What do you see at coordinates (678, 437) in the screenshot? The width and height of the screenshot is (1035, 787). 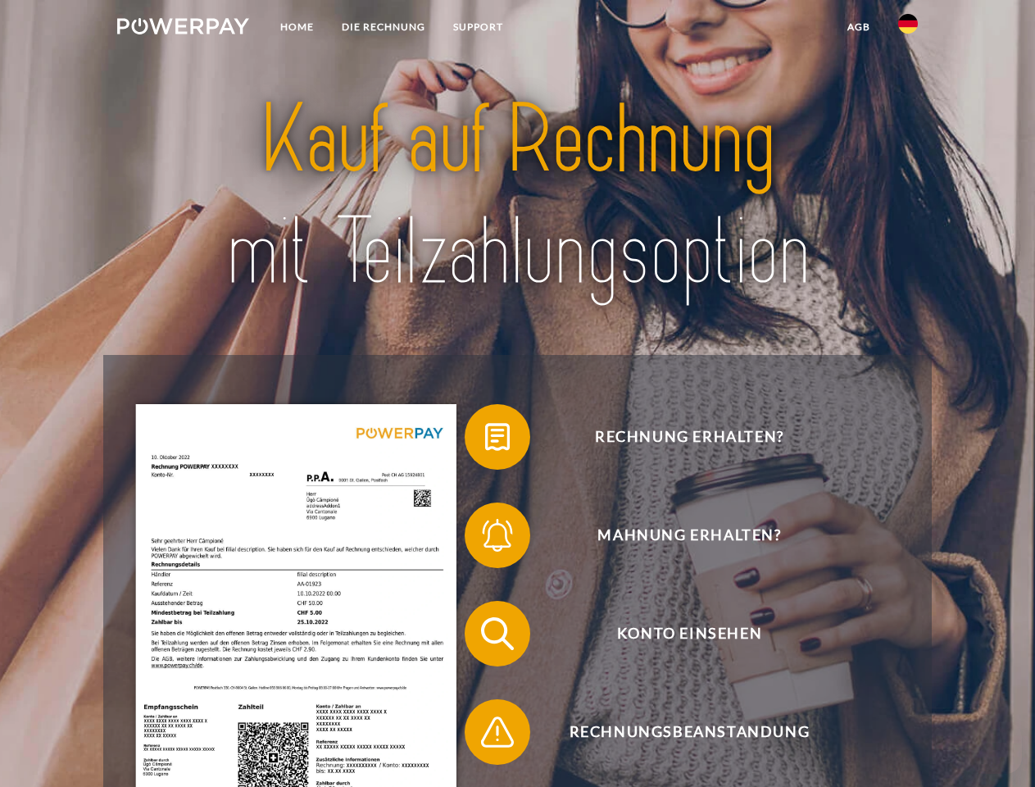 I see `button: Rechnung erhalten?` at bounding box center [678, 437].